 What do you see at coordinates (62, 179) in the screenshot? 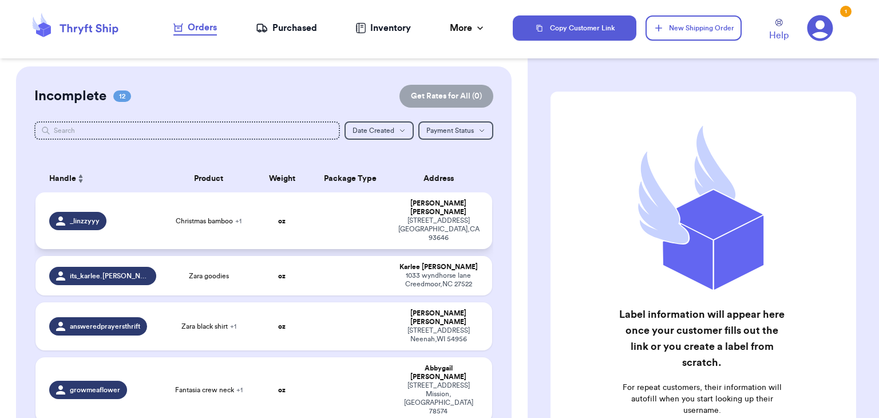
I see `span: Handle` at bounding box center [62, 179].